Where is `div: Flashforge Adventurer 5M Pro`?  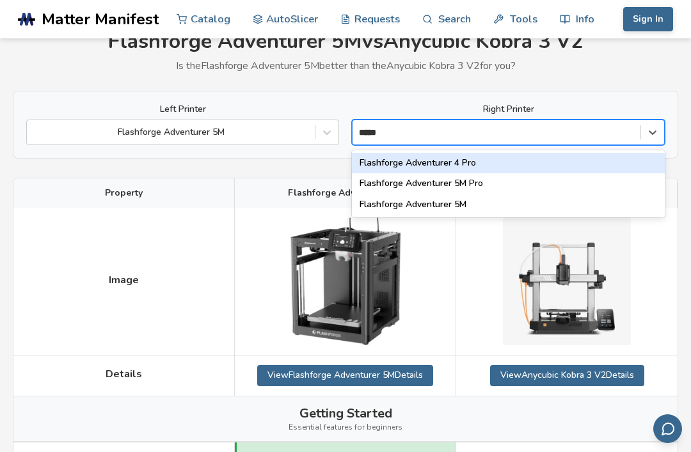
div: Flashforge Adventurer 5M Pro is located at coordinates (508, 184).